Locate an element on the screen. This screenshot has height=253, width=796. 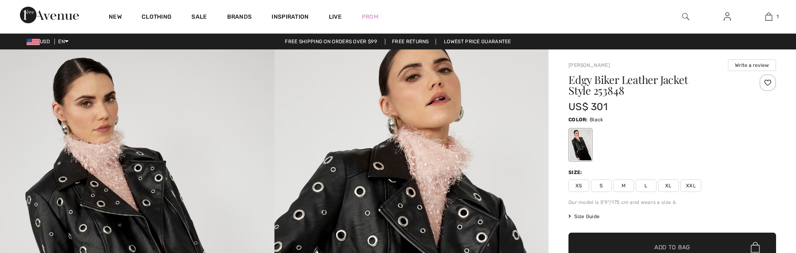
a: 1 is located at coordinates (769, 17).